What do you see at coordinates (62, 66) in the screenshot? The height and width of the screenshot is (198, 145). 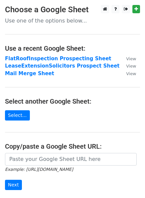 I see `a: LeaseExtensionSolicitors Prospect Sheet` at bounding box center [62, 66].